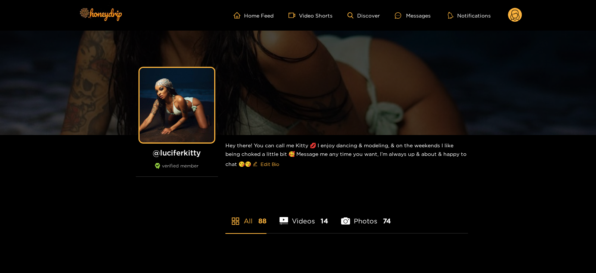  I want to click on div: verified member, so click(177, 170).